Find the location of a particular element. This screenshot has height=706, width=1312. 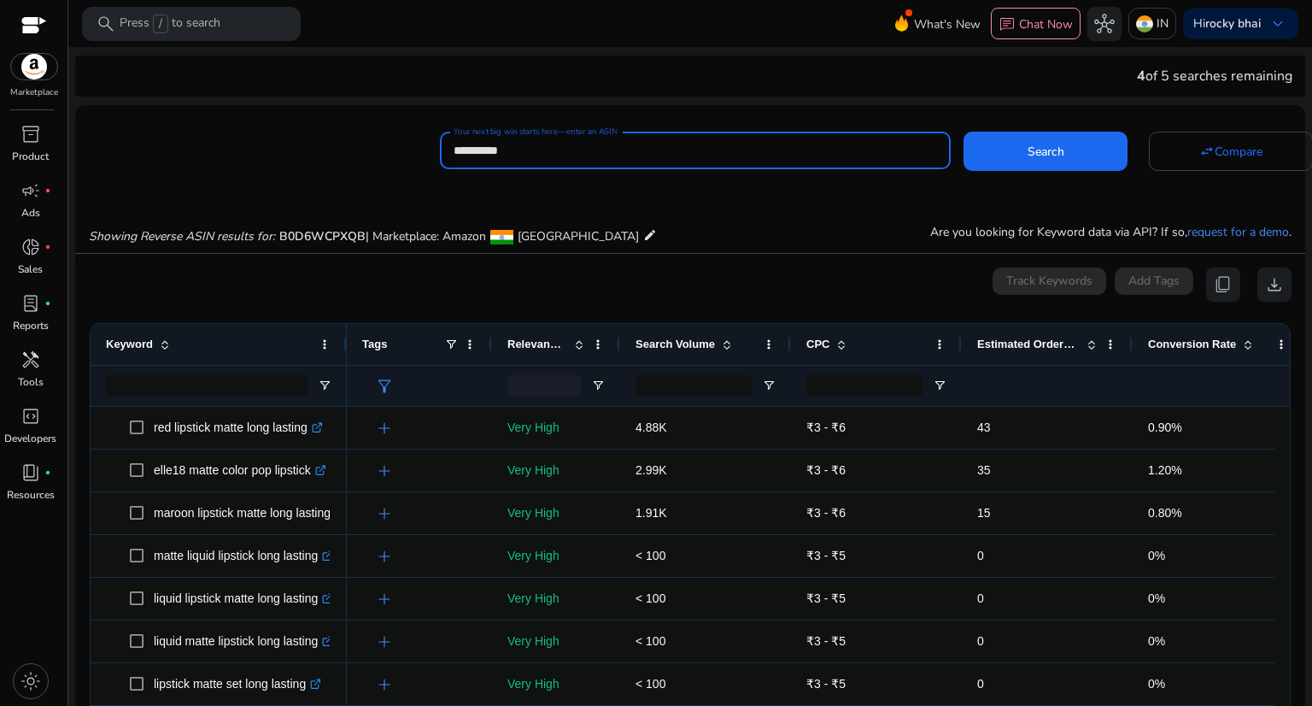

p: Resources is located at coordinates (31, 495).